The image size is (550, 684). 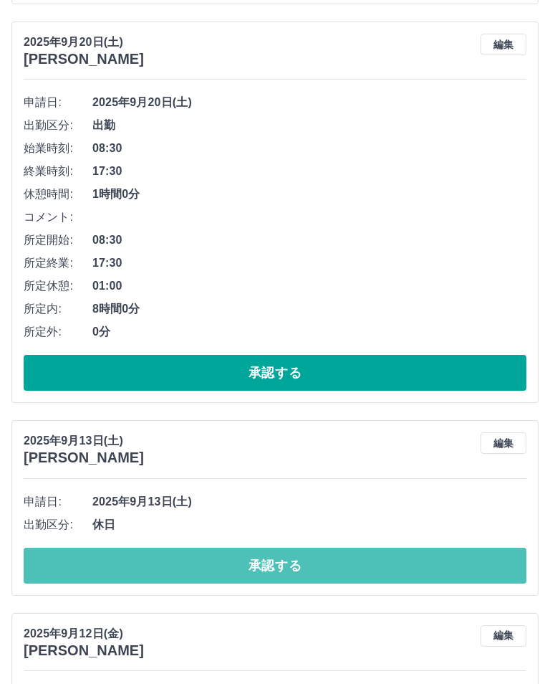 I want to click on span: 休日, so click(x=310, y=525).